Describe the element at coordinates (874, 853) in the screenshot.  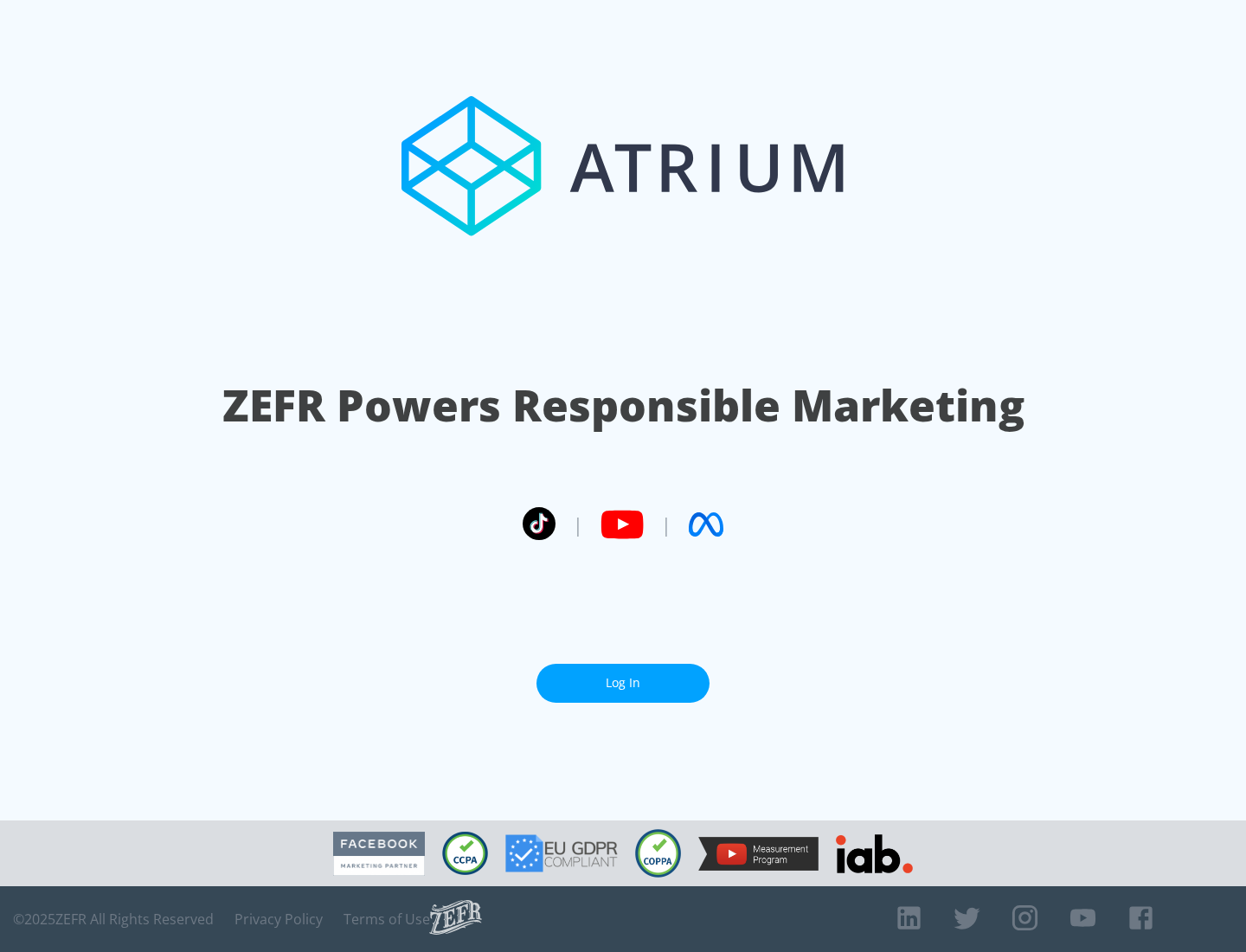
I see `img: IAB` at that location.